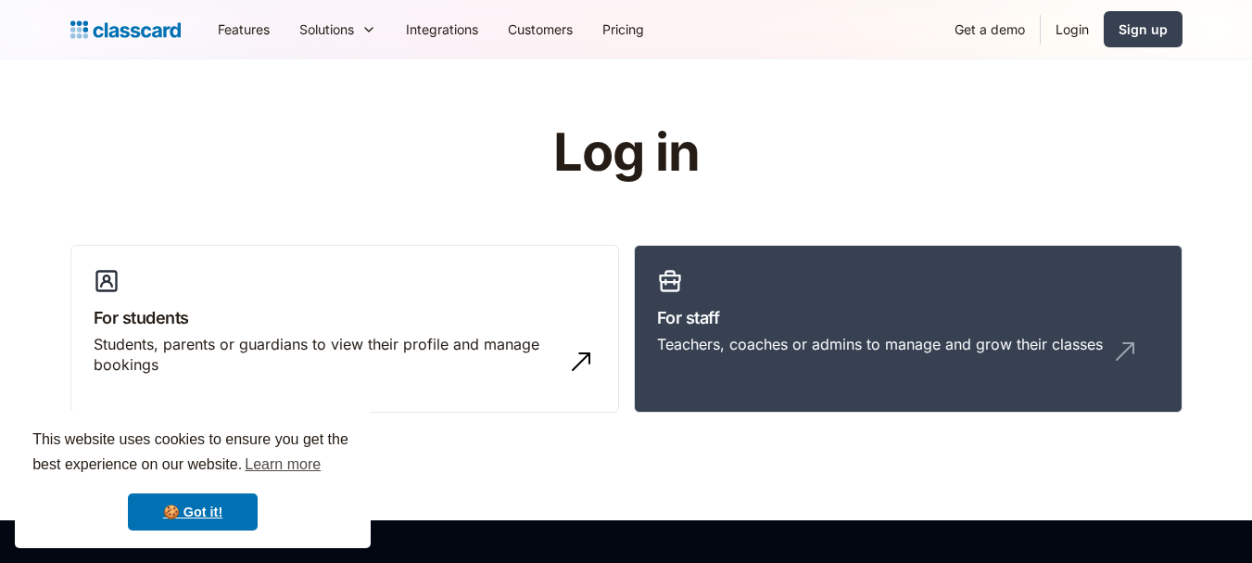 This screenshot has height=563, width=1252. I want to click on div: Sign up, so click(1143, 29).